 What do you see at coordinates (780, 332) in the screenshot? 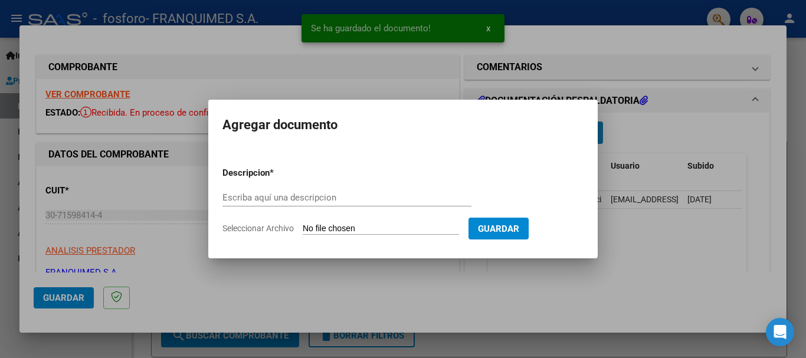
I see `div: Open Intercom Messenger` at bounding box center [780, 332].